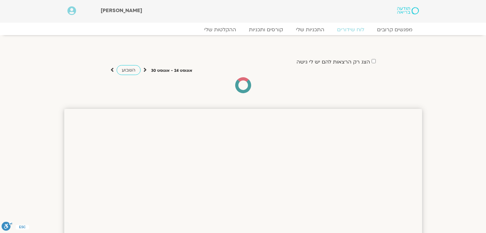 The image size is (486, 233). I want to click on span: השבוע, so click(128, 70).